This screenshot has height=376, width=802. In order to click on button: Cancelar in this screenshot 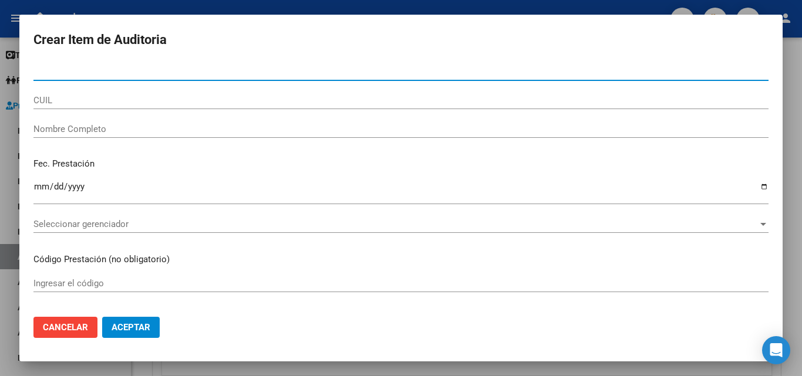, I will do `click(65, 328)`.